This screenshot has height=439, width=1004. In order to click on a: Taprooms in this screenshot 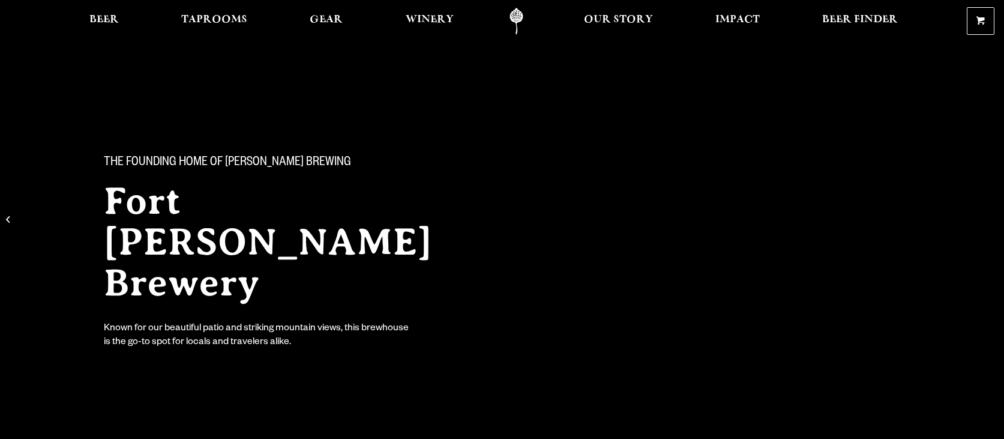, I will do `click(214, 21)`.